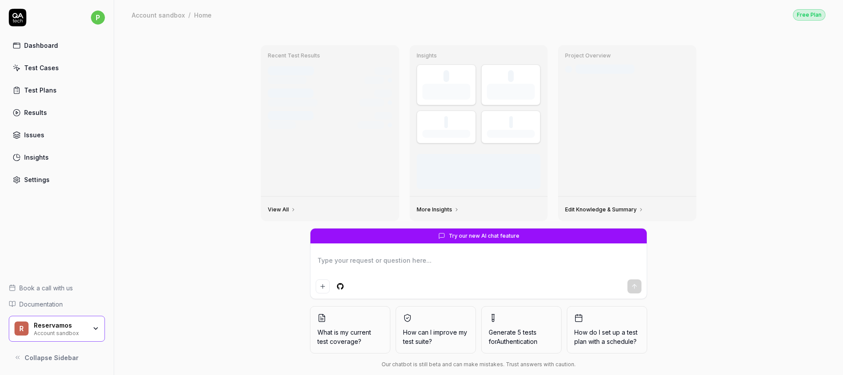 The width and height of the screenshot is (843, 375). I want to click on button: Collapse Sidebar, so click(57, 358).